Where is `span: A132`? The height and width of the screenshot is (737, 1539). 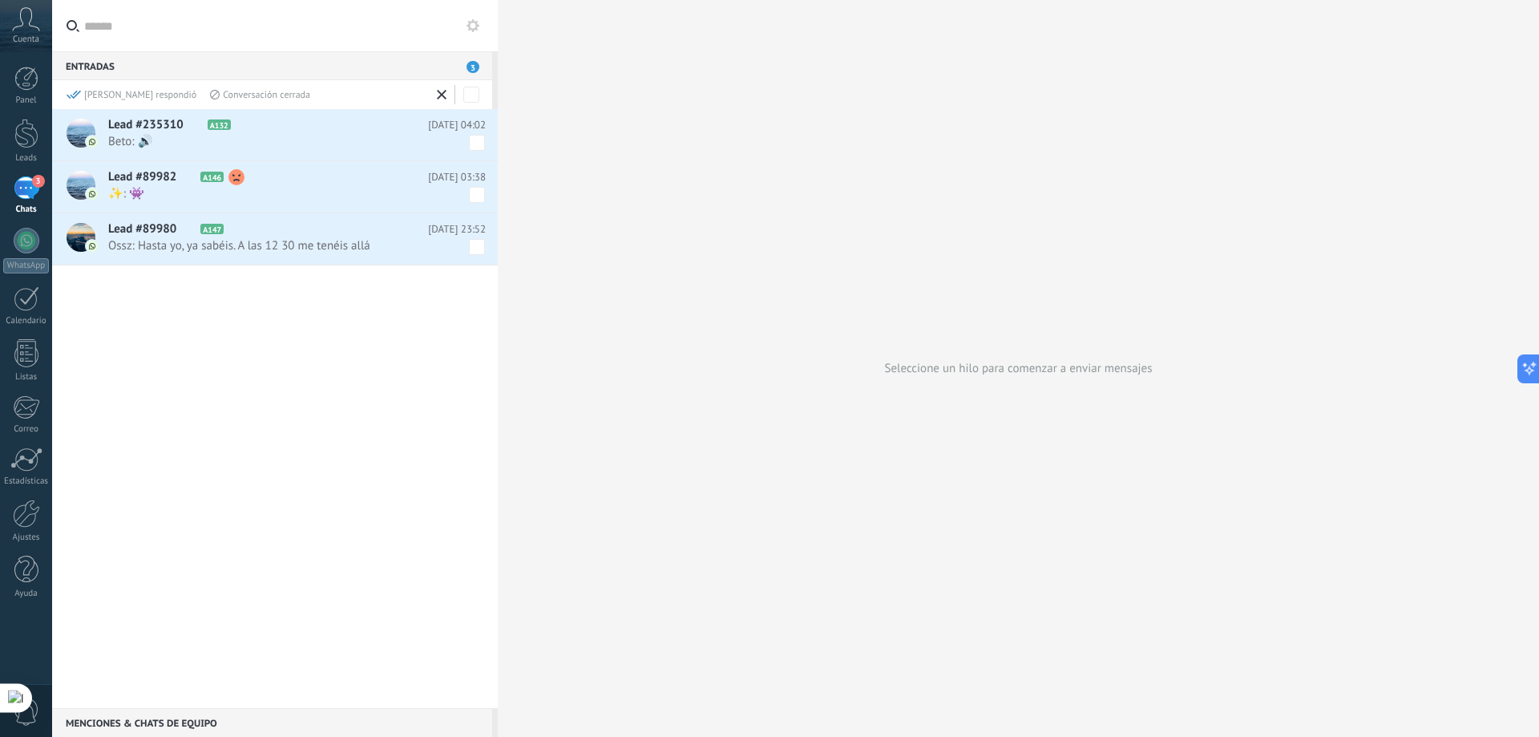
span: A132 is located at coordinates (219, 124).